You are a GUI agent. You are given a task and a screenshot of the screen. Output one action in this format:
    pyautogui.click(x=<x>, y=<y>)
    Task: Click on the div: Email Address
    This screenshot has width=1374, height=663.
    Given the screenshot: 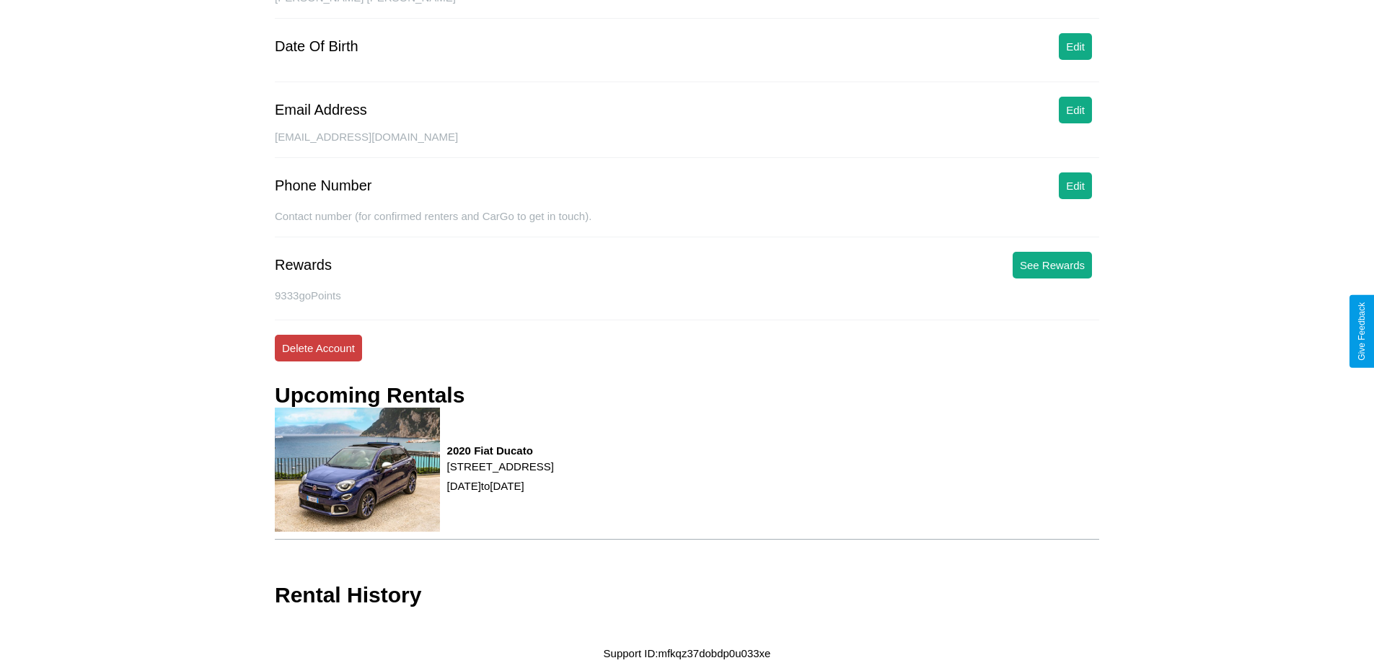 What is the action you would take?
    pyautogui.click(x=321, y=110)
    